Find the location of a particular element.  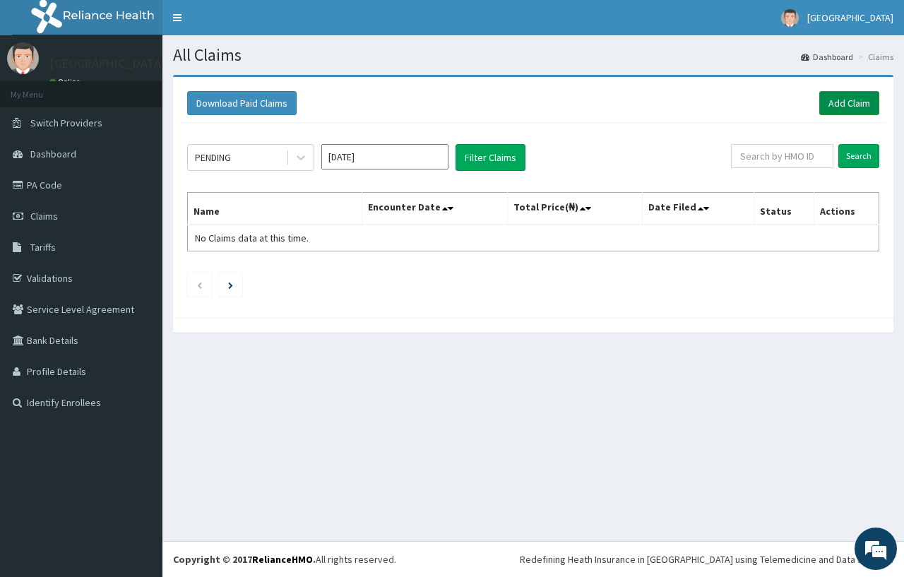

button: Filter Claims is located at coordinates (490, 158).